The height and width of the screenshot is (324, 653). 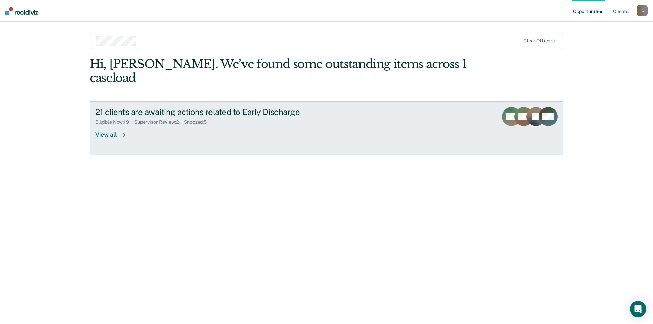 What do you see at coordinates (642, 11) in the screenshot?
I see `div: J C` at bounding box center [642, 11].